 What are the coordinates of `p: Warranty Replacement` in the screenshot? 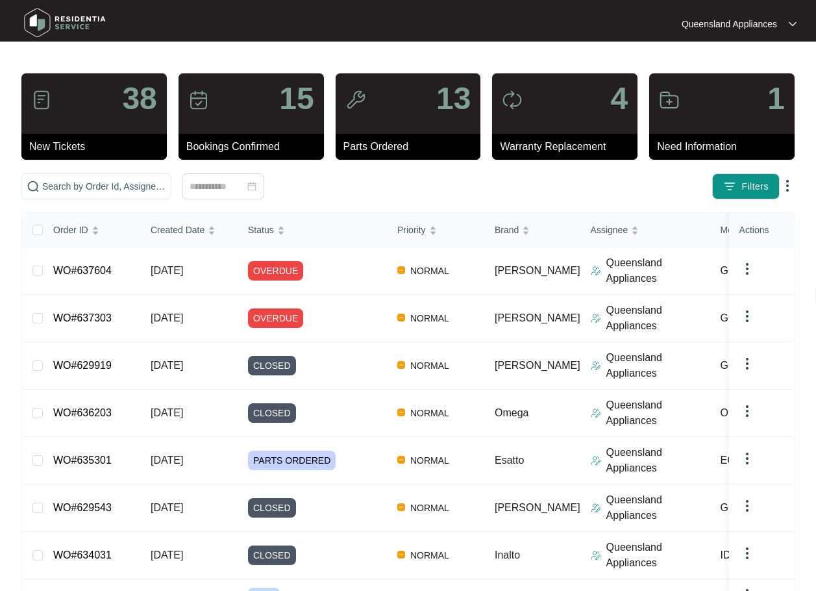 It's located at (569, 147).